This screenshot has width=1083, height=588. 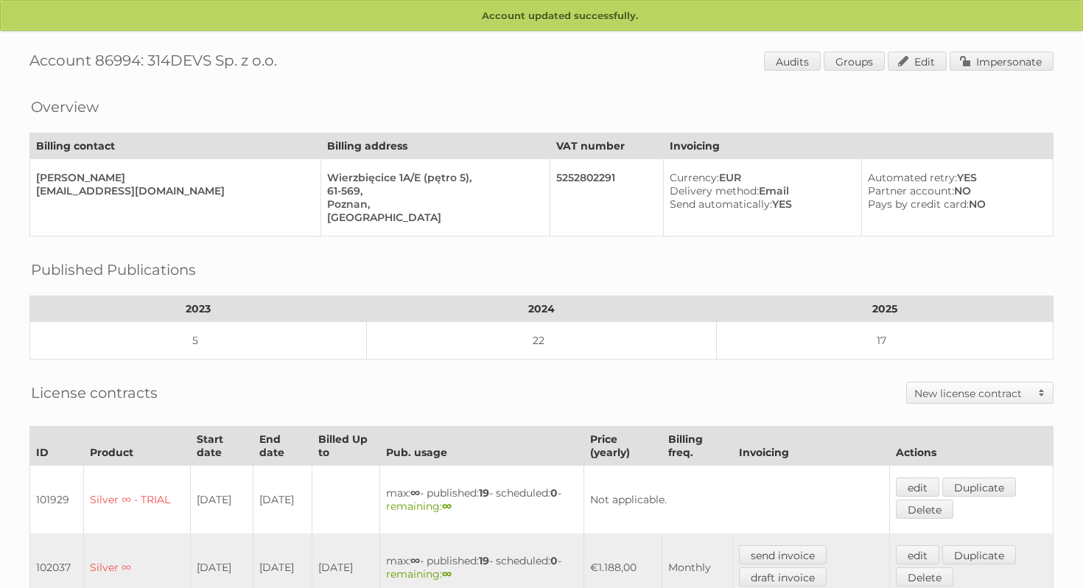 I want to click on td: Not applicable., so click(x=737, y=499).